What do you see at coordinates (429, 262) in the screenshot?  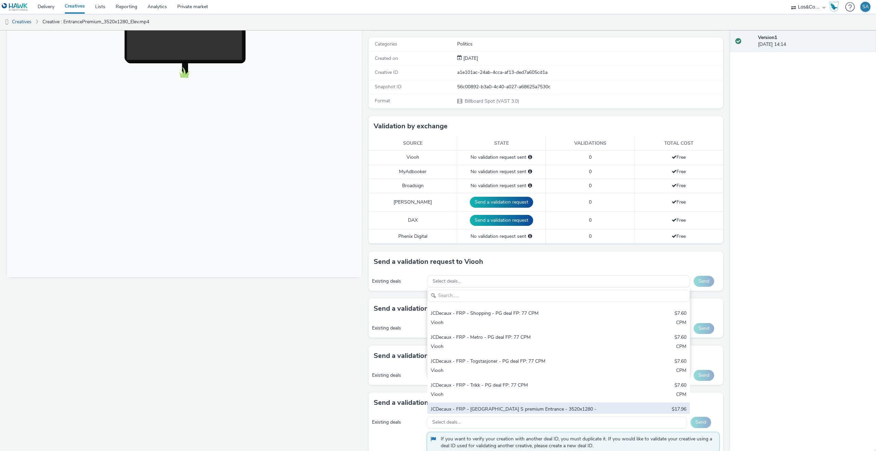 I see `h3: Send a validation request to Viooh` at bounding box center [429, 262].